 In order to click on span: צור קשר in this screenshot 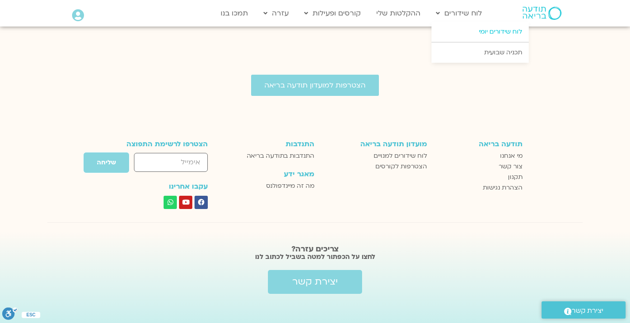, I will do `click(511, 167)`.